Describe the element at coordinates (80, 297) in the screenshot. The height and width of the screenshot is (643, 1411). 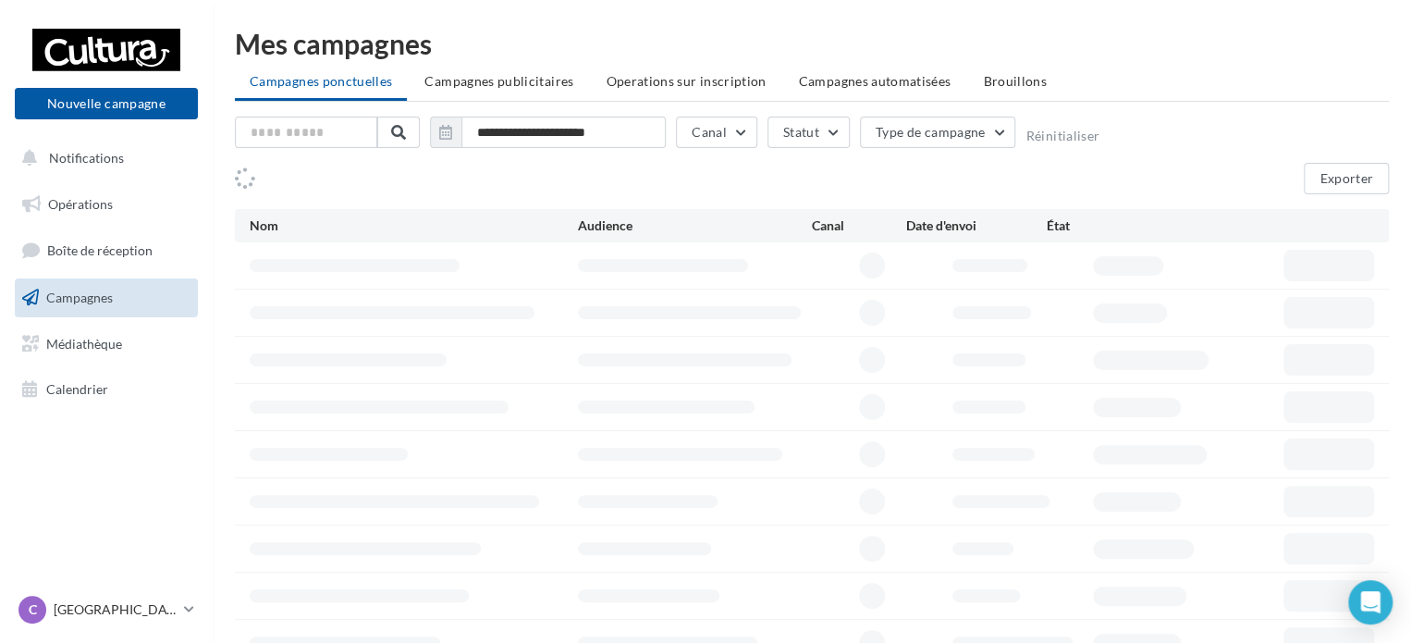
I see `span: Campagnes` at that location.